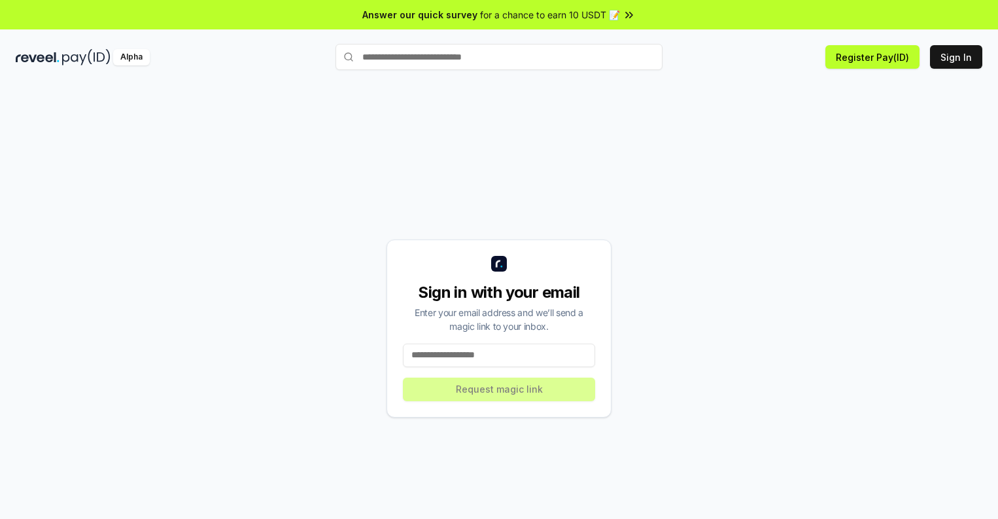 The image size is (998, 519). What do you see at coordinates (420, 14) in the screenshot?
I see `span: Answer our quick survey` at bounding box center [420, 14].